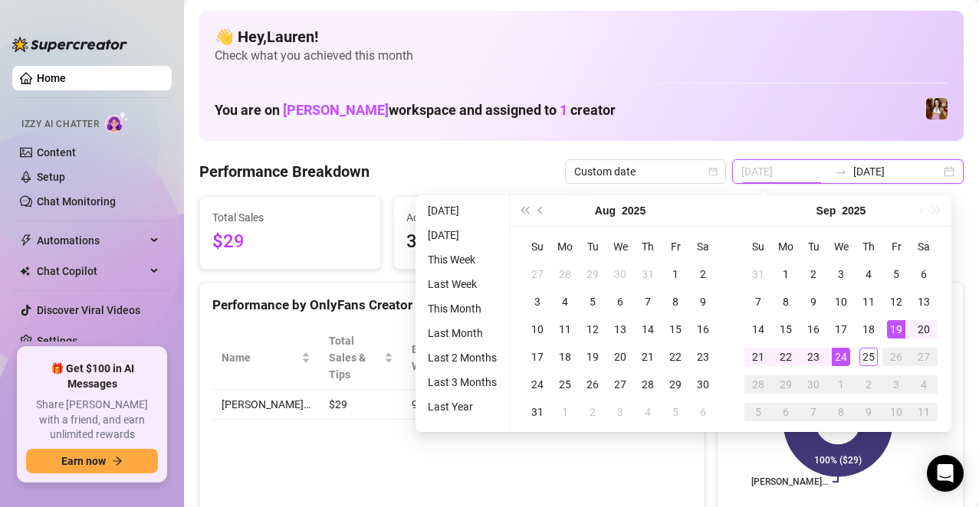 The image size is (979, 507). I want to click on td: 2025-09-15, so click(786, 330).